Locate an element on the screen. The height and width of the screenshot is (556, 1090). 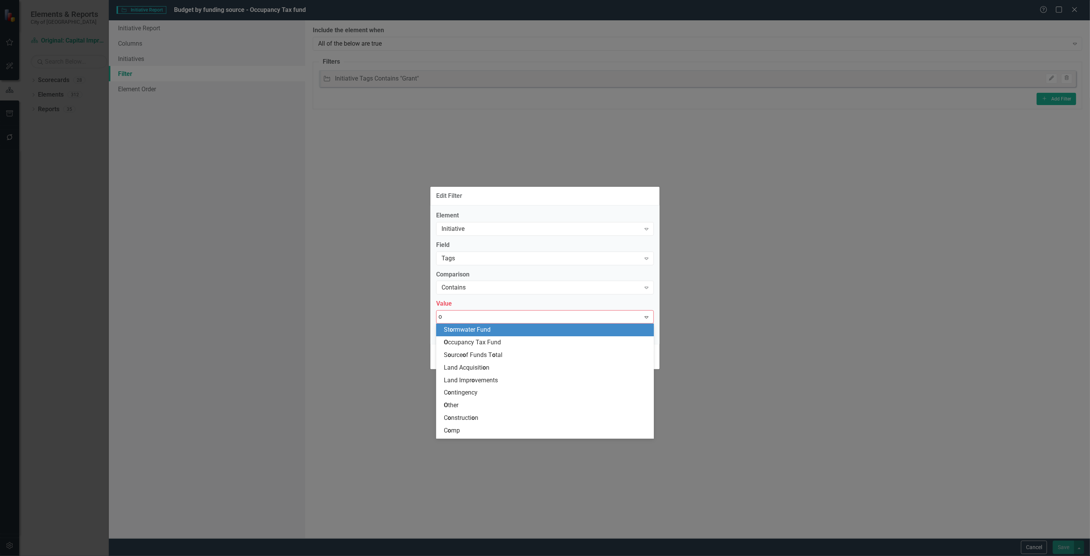
div: Initiative is located at coordinates (541, 229).